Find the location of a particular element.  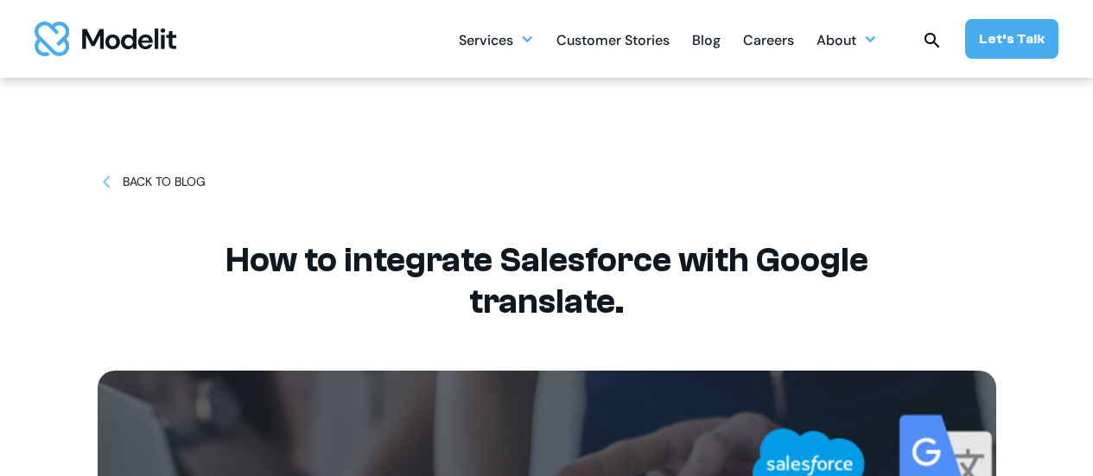

div: BACK TO BLOG is located at coordinates (164, 181).